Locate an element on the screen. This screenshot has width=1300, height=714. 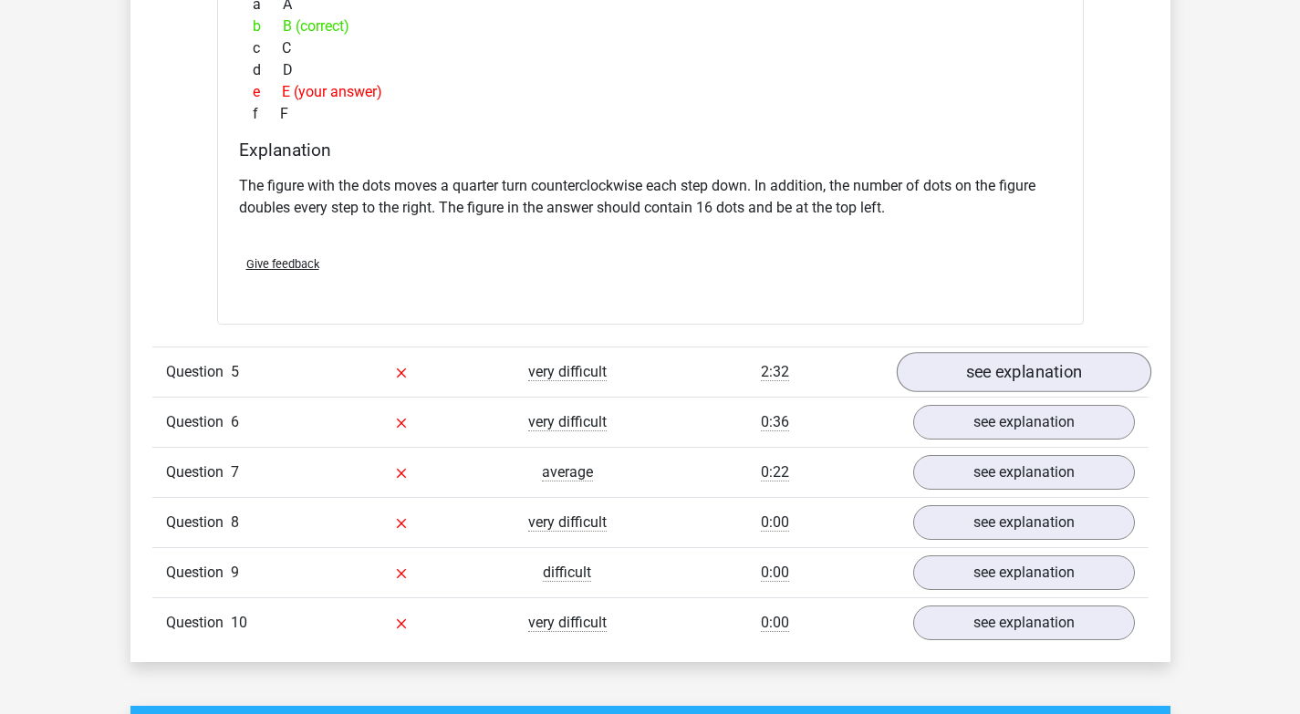
span: 0:22 is located at coordinates (774, 472).